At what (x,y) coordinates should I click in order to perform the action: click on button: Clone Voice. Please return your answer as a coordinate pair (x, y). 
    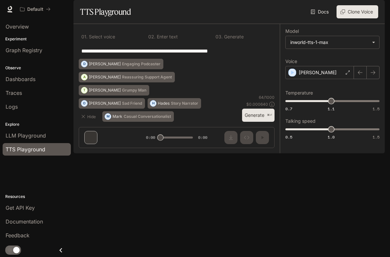
    Looking at the image, I should click on (357, 12).